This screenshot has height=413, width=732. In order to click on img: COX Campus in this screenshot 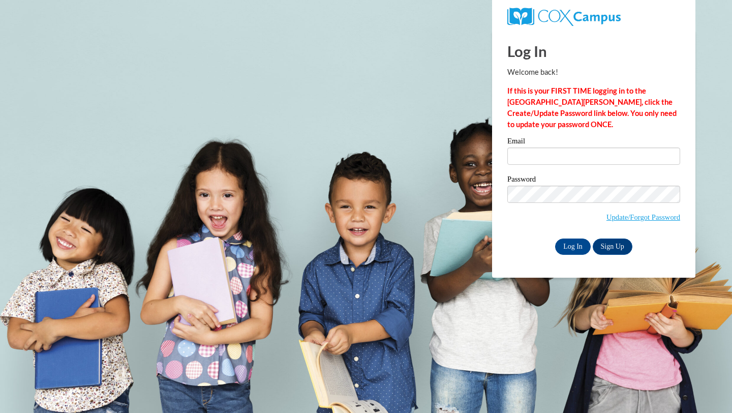, I will do `click(564, 17)`.